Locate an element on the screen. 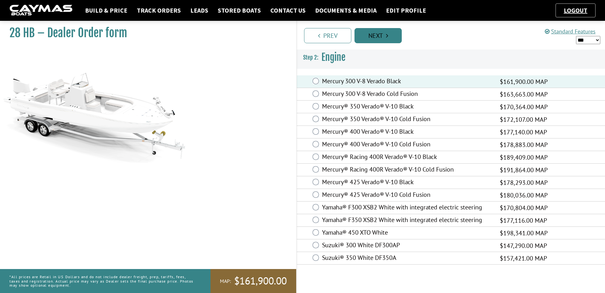 This screenshot has height=293, width=605. label: Mercury® 400 Verado® V-10 Black is located at coordinates (407, 132).